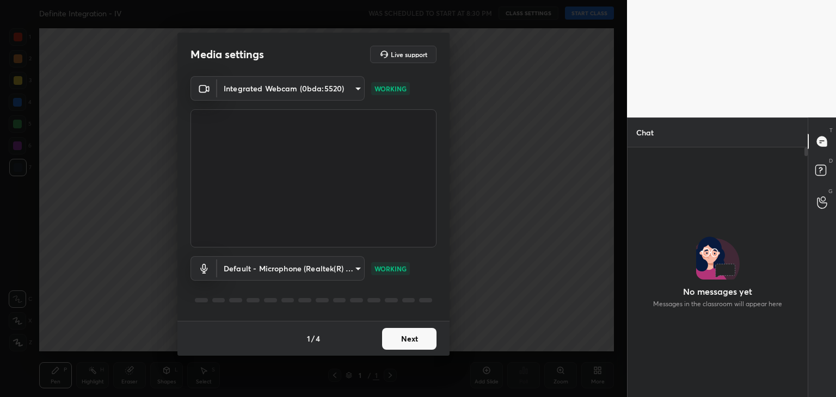 The width and height of the screenshot is (836, 397). I want to click on h2: Media settings, so click(227, 54).